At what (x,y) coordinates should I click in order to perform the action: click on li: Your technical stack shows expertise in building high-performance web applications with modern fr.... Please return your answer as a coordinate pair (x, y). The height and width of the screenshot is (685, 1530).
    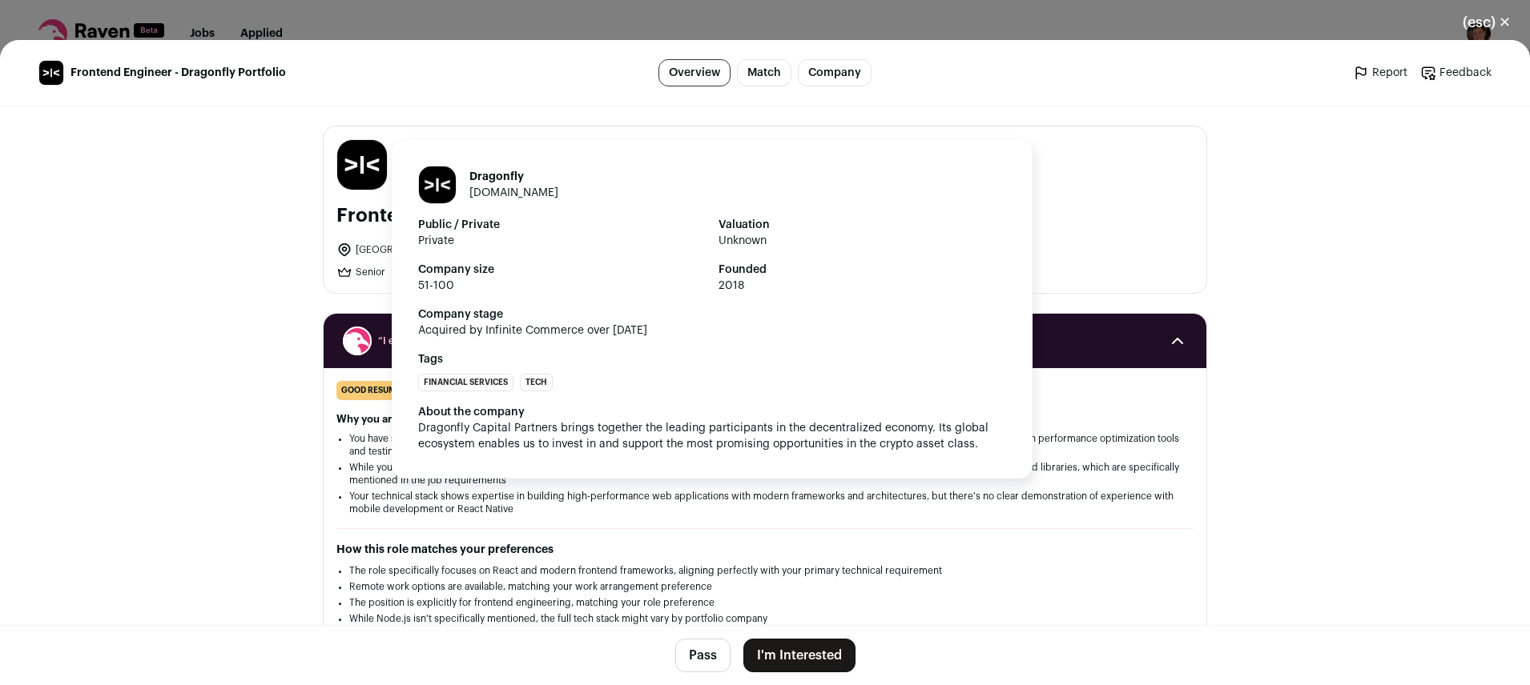
    Looking at the image, I should click on (765, 503).